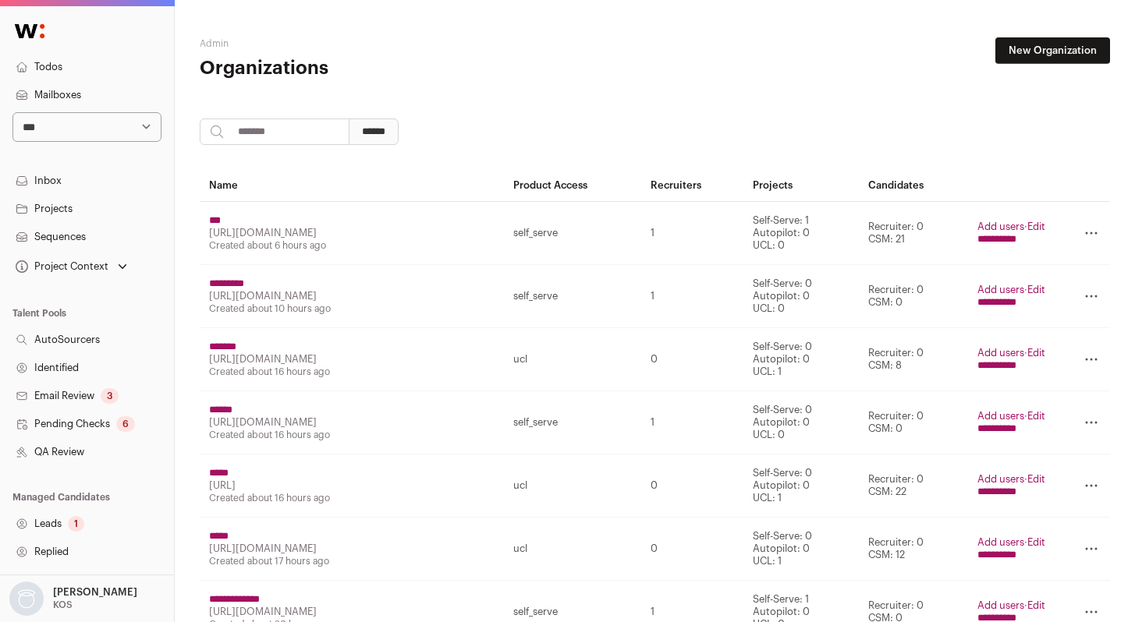 The height and width of the screenshot is (622, 1135). What do you see at coordinates (692, 186) in the screenshot?
I see `th: Recruiters` at bounding box center [692, 186].